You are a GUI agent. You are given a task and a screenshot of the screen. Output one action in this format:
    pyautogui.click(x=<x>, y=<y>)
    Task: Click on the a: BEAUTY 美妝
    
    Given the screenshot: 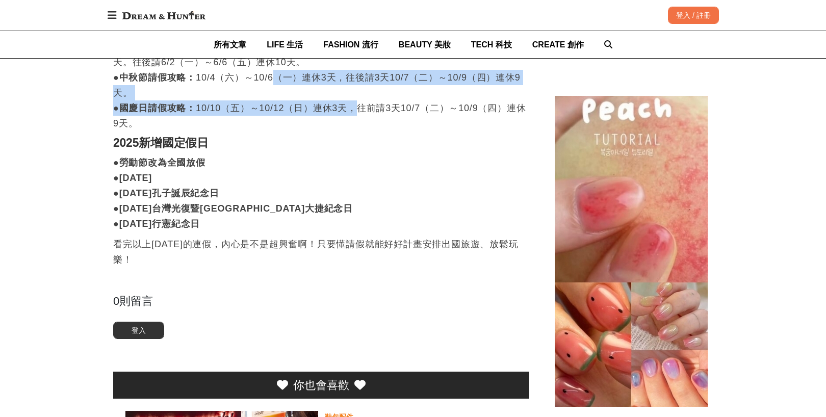 What is the action you would take?
    pyautogui.click(x=425, y=44)
    